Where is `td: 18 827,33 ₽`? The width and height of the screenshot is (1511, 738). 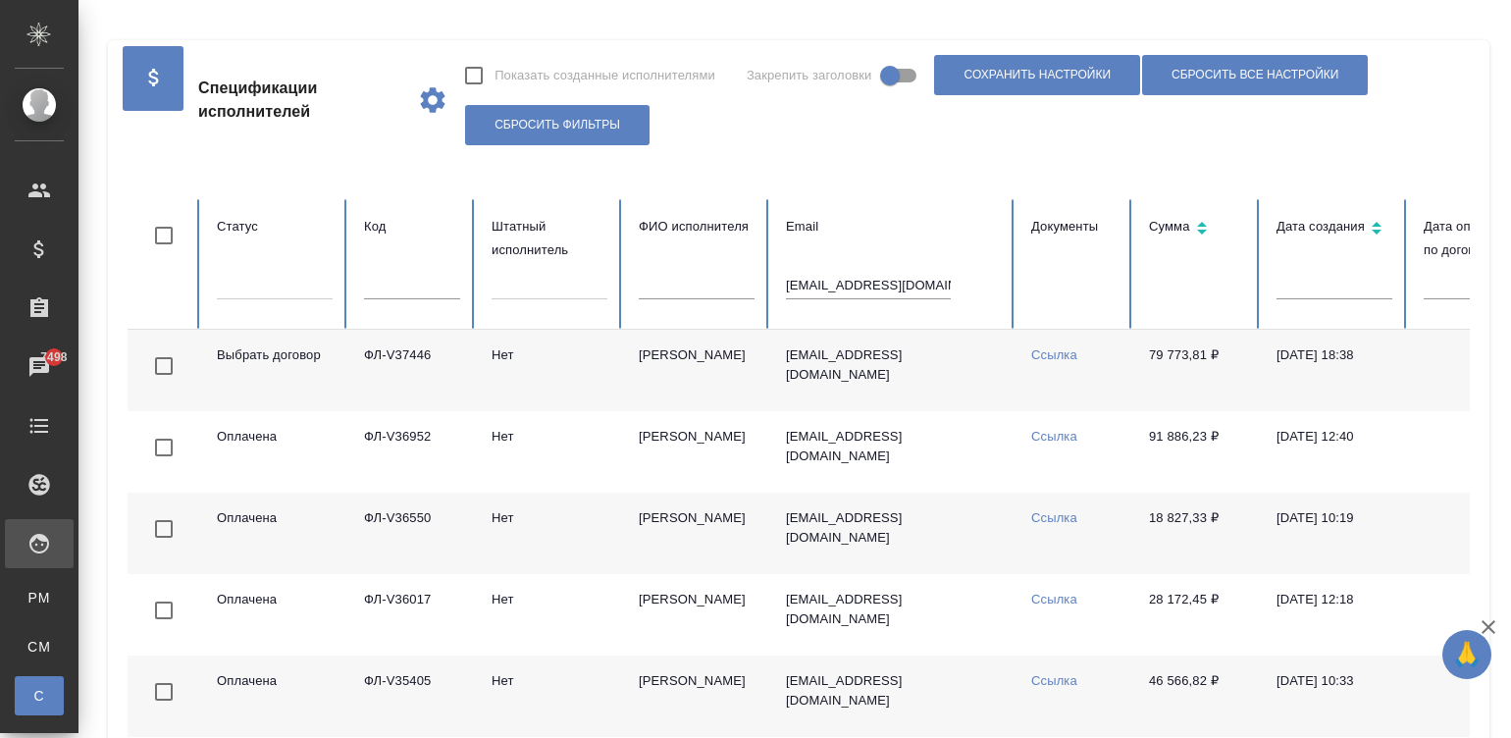
td: 18 827,33 ₽ is located at coordinates (1197, 533).